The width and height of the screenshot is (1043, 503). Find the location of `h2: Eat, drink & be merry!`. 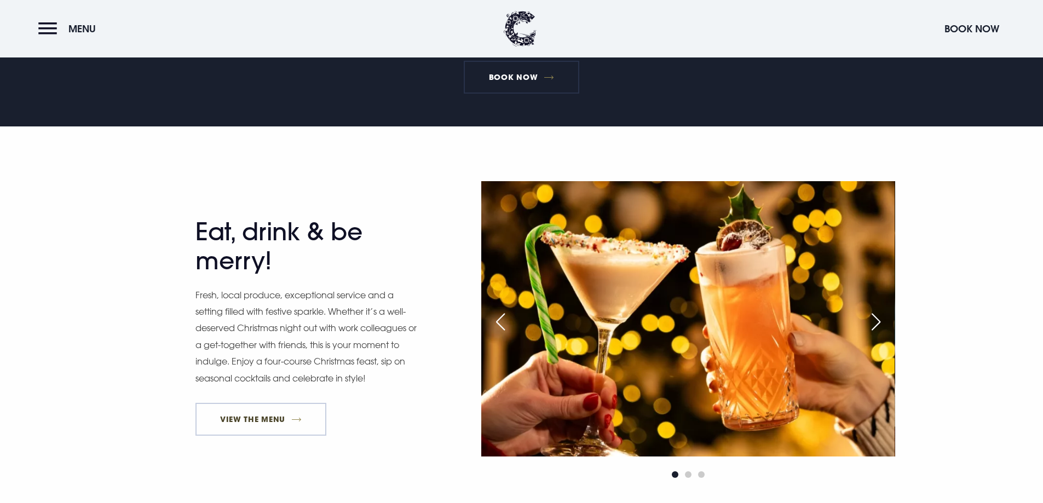

h2: Eat, drink & be merry! is located at coordinates (302, 246).